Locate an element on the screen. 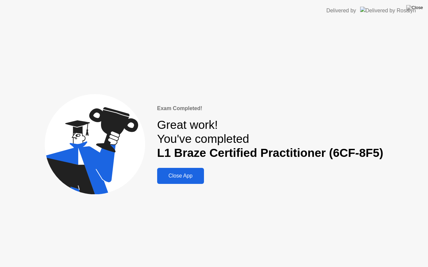 Image resolution: width=428 pixels, height=267 pixels. button: Close App is located at coordinates (180, 176).